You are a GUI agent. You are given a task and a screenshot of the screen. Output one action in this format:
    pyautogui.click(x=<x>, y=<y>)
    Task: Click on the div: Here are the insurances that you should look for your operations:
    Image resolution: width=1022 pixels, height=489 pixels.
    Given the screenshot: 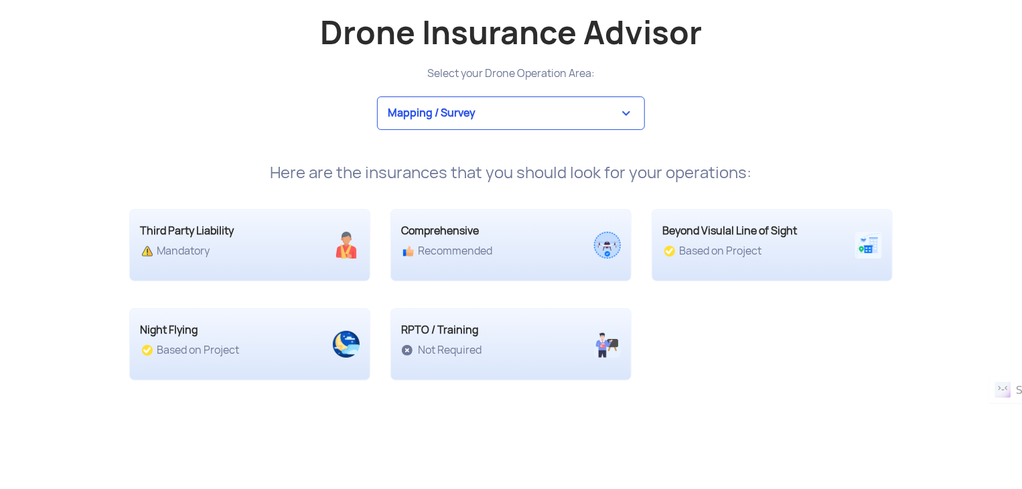 What is the action you would take?
    pyautogui.click(x=511, y=173)
    